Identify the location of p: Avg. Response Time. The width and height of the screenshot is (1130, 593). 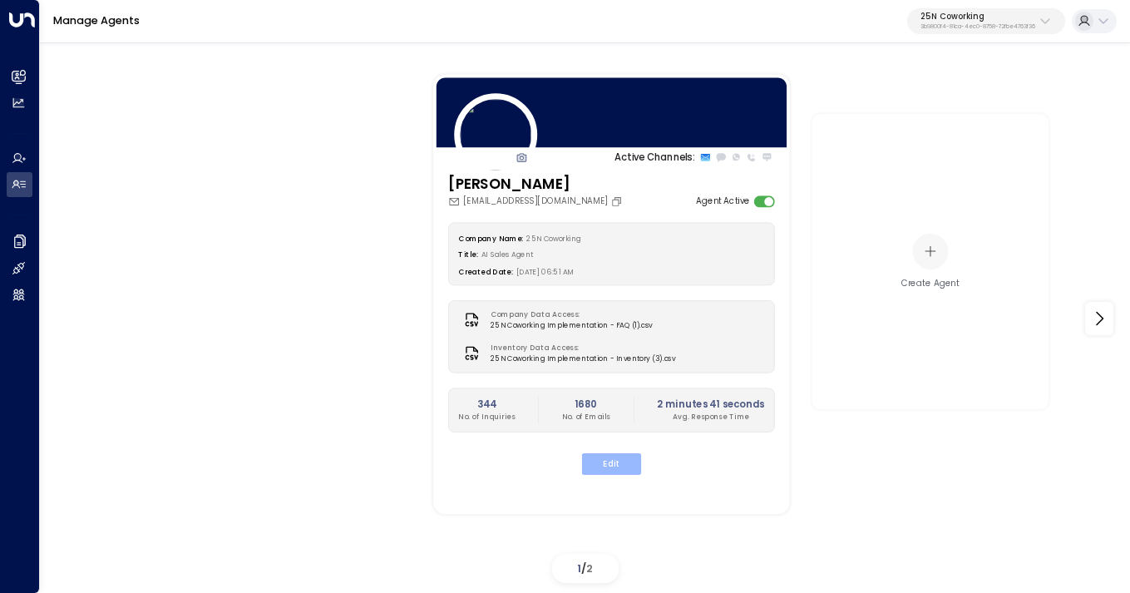
(710, 416).